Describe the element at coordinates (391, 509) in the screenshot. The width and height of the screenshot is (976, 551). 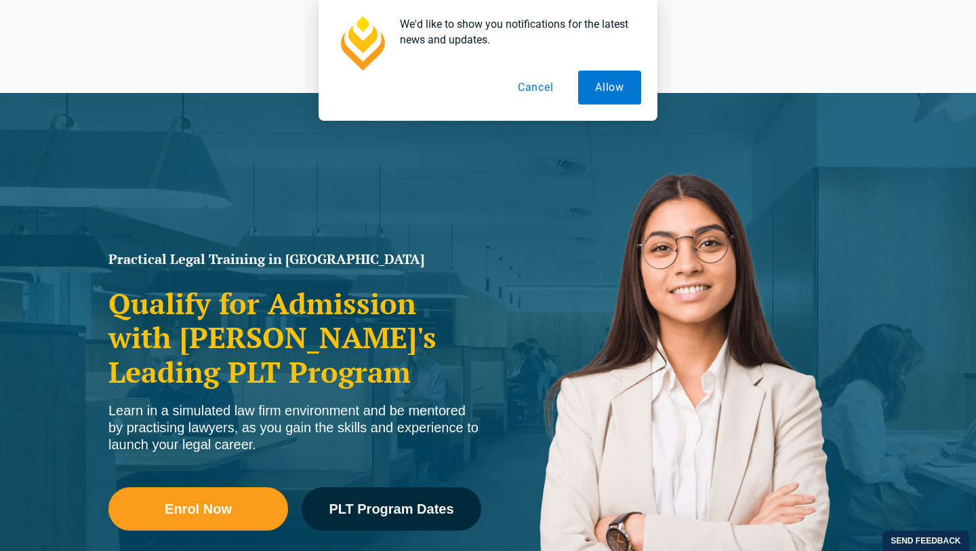
I see `a: PLT Program Dates` at that location.